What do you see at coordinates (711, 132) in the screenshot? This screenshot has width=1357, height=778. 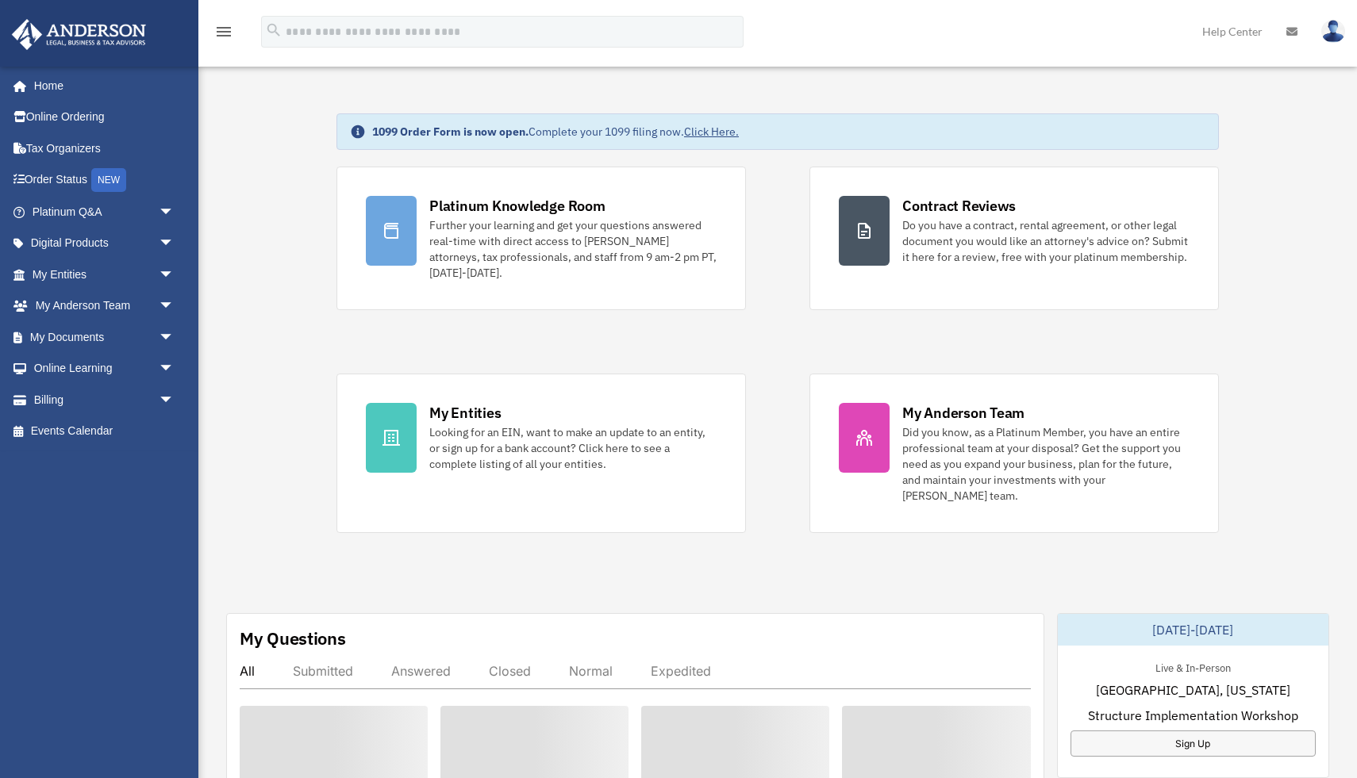 I see `a: Click Here.` at bounding box center [711, 132].